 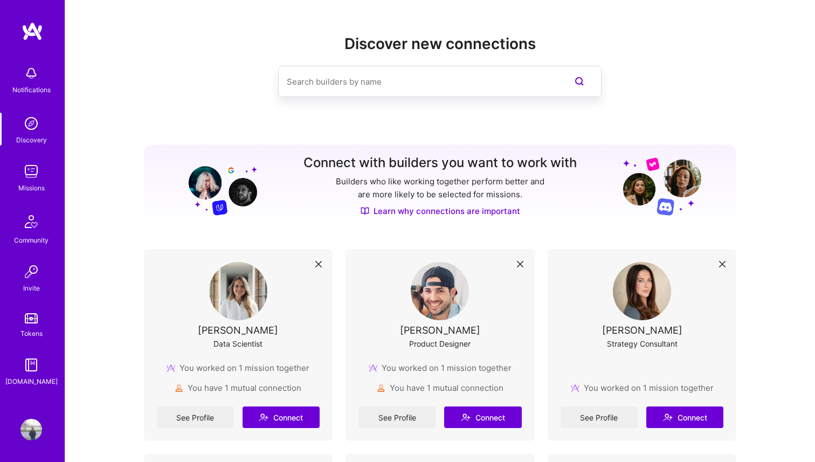 I want to click on img: Invite, so click(x=31, y=272).